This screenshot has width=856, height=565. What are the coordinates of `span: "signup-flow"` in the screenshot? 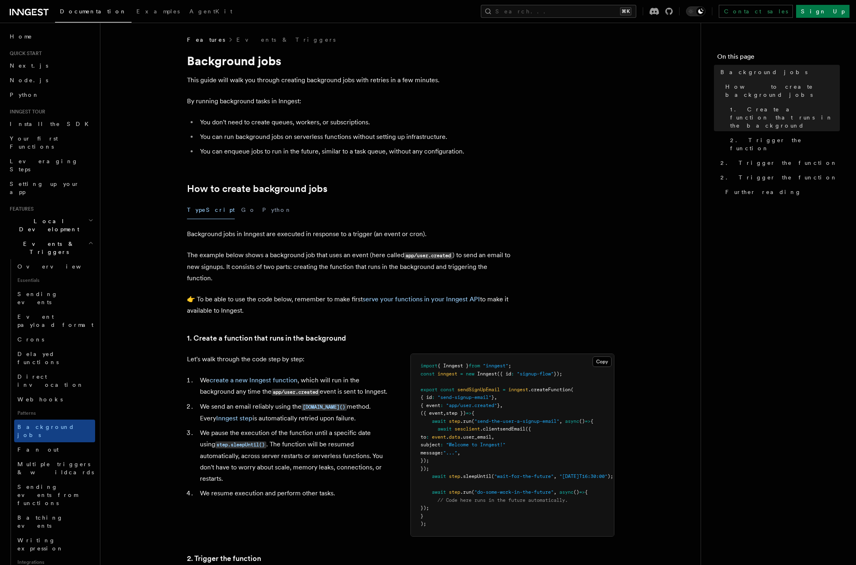 It's located at (535, 374).